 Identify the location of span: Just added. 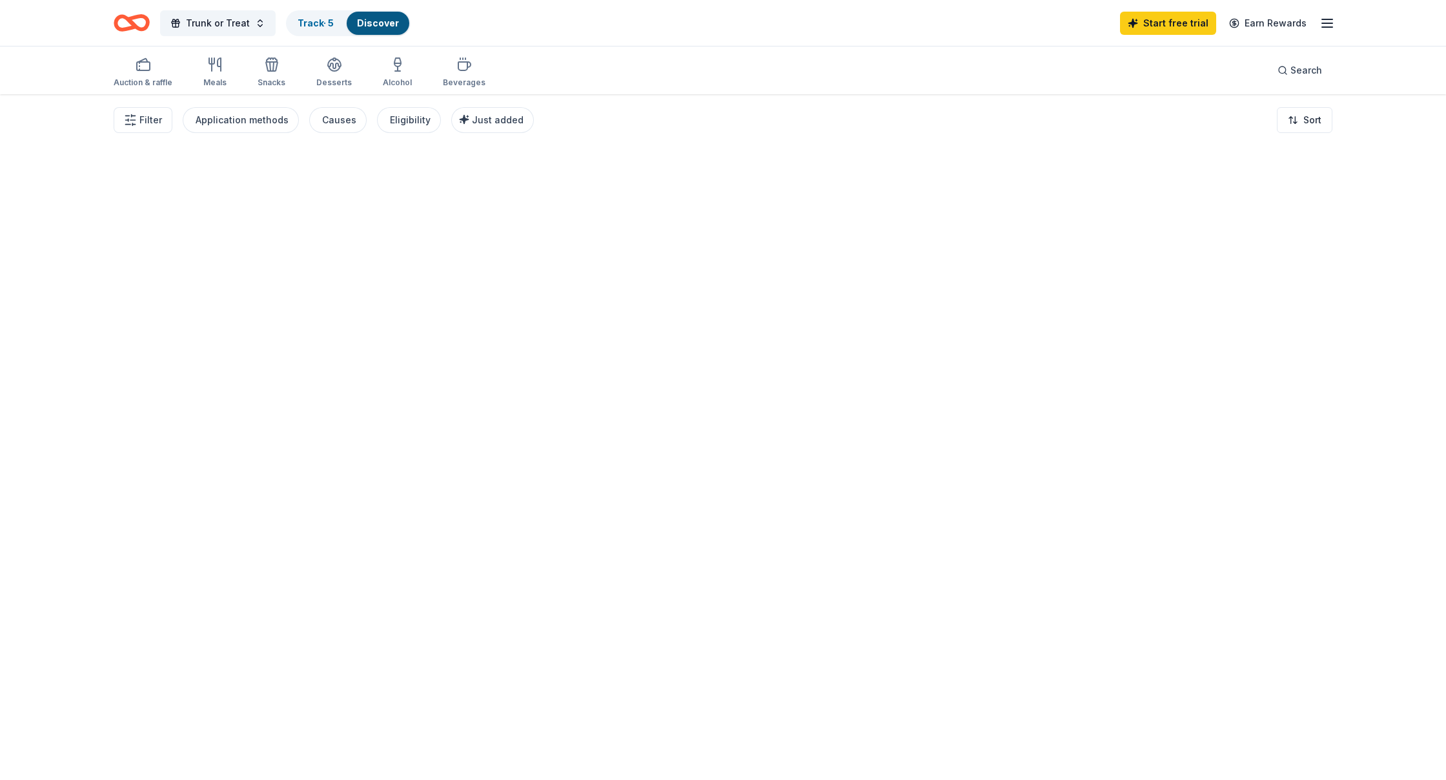
(498, 119).